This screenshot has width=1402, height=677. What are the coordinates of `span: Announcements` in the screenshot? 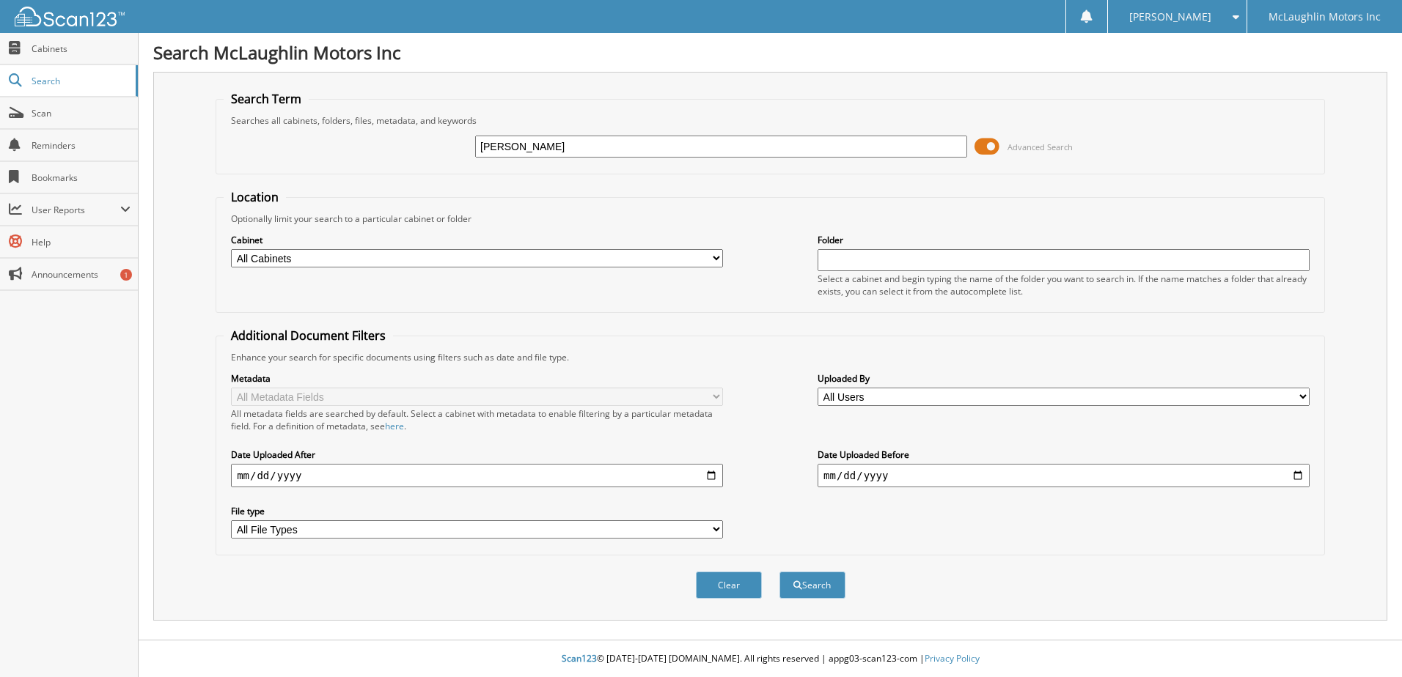 It's located at (81, 274).